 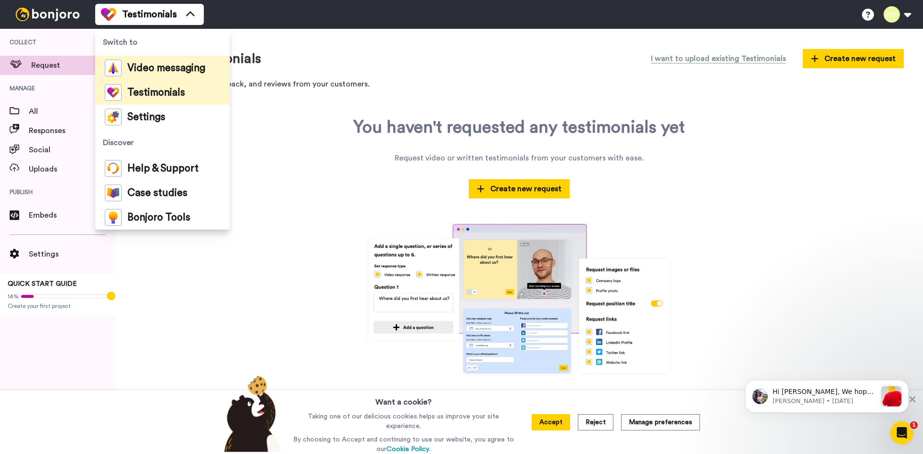 I want to click on img: Profile image for Amy, so click(x=29, y=36).